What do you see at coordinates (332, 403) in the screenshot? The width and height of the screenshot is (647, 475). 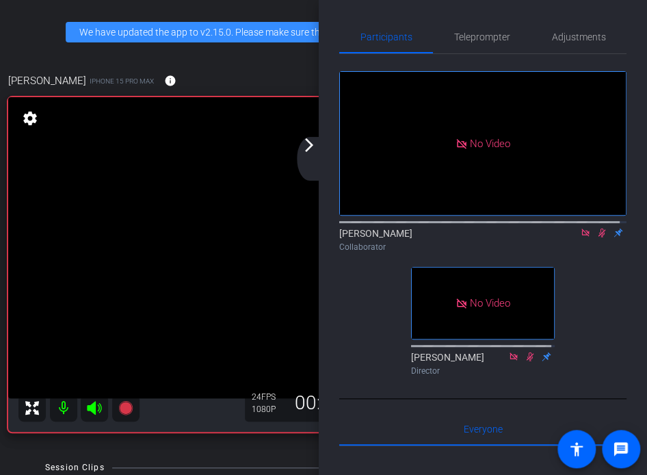 I see `div: 00:04:13` at bounding box center [332, 403].